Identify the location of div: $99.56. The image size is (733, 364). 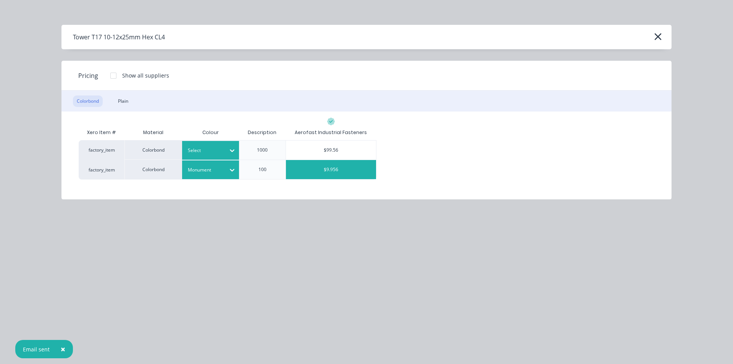
(331, 150).